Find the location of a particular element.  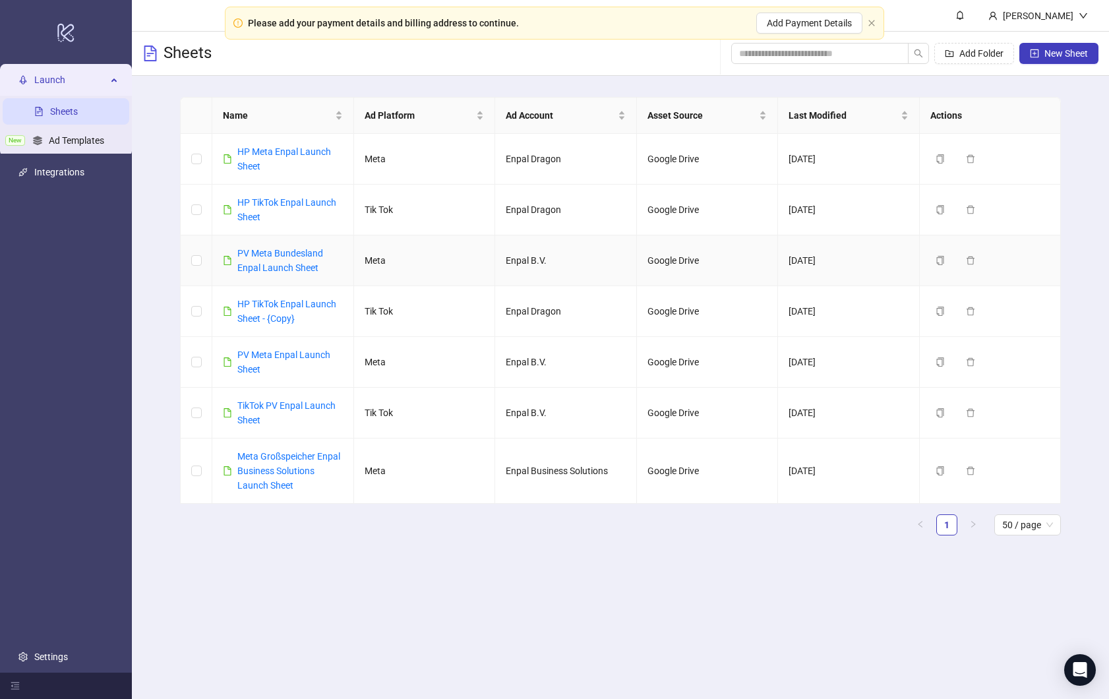

span: Last Modified is located at coordinates (844, 115).